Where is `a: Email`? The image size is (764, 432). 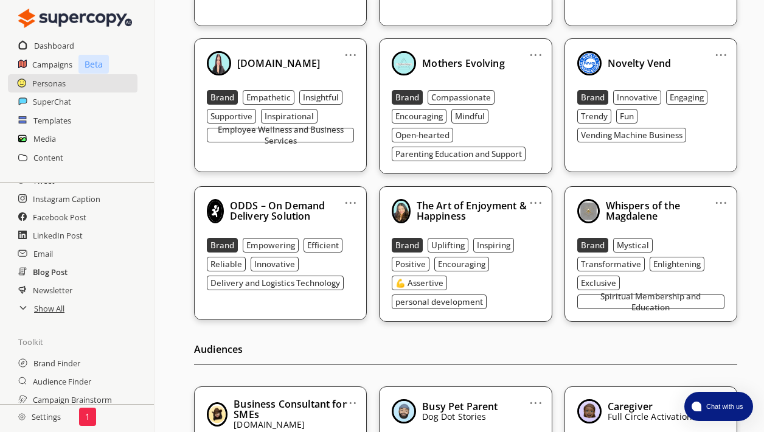
a: Email is located at coordinates (43, 254).